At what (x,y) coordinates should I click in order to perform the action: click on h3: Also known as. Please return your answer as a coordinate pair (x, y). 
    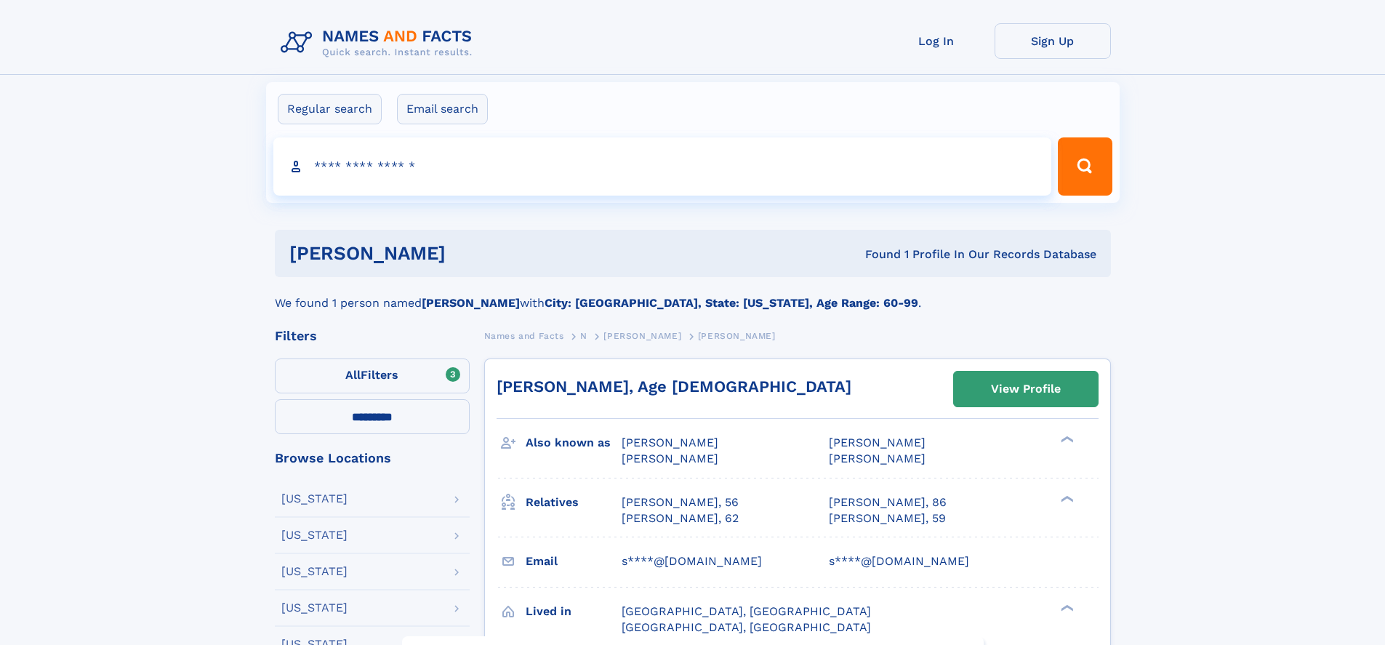
    Looking at the image, I should click on (574, 443).